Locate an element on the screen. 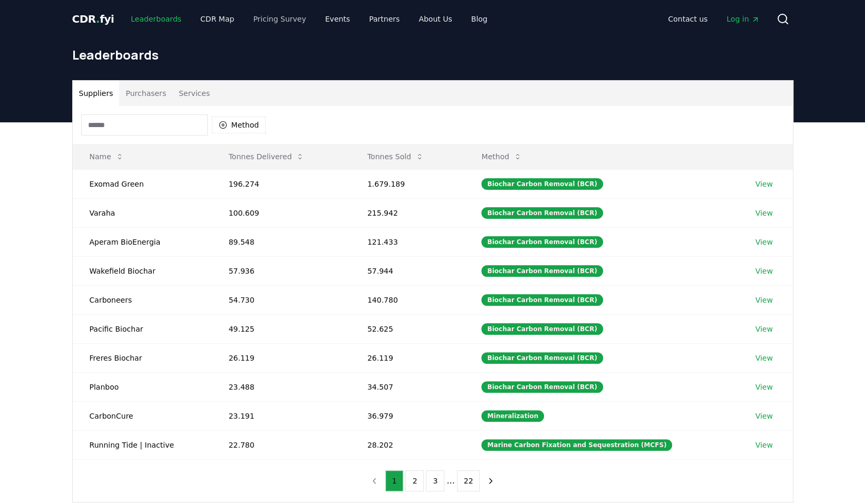 The height and width of the screenshot is (503, 865). td: 52.625 is located at coordinates (407, 328).